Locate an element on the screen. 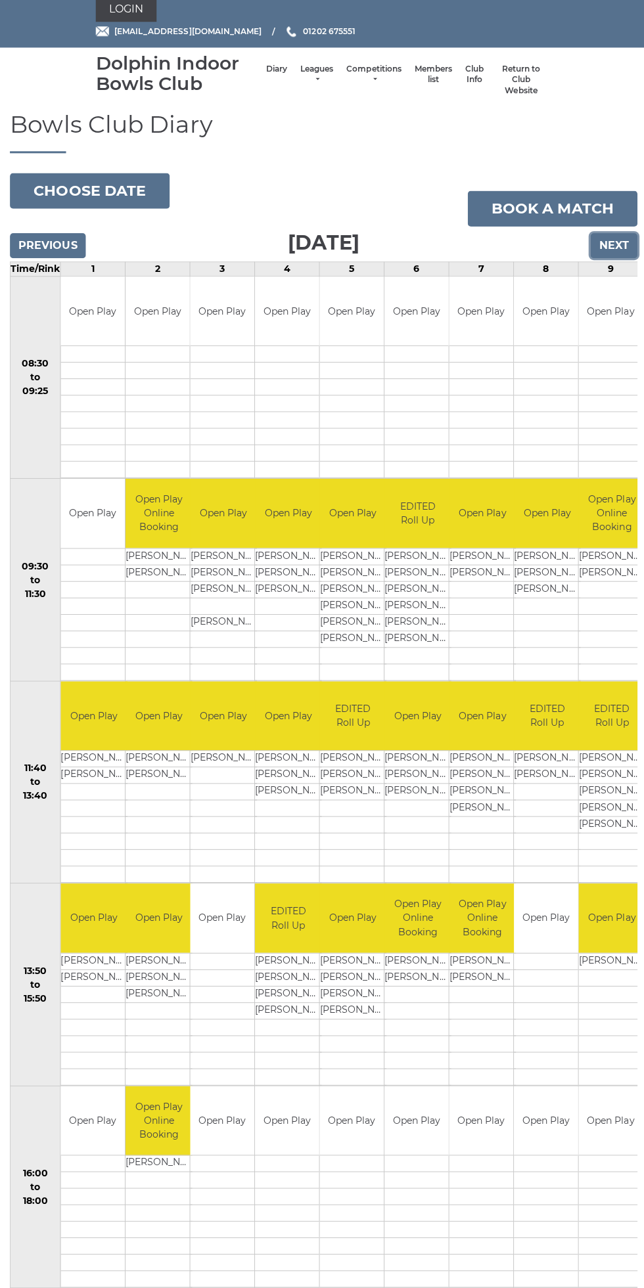 Image resolution: width=644 pixels, height=1288 pixels. a: Members list is located at coordinates (431, 80).